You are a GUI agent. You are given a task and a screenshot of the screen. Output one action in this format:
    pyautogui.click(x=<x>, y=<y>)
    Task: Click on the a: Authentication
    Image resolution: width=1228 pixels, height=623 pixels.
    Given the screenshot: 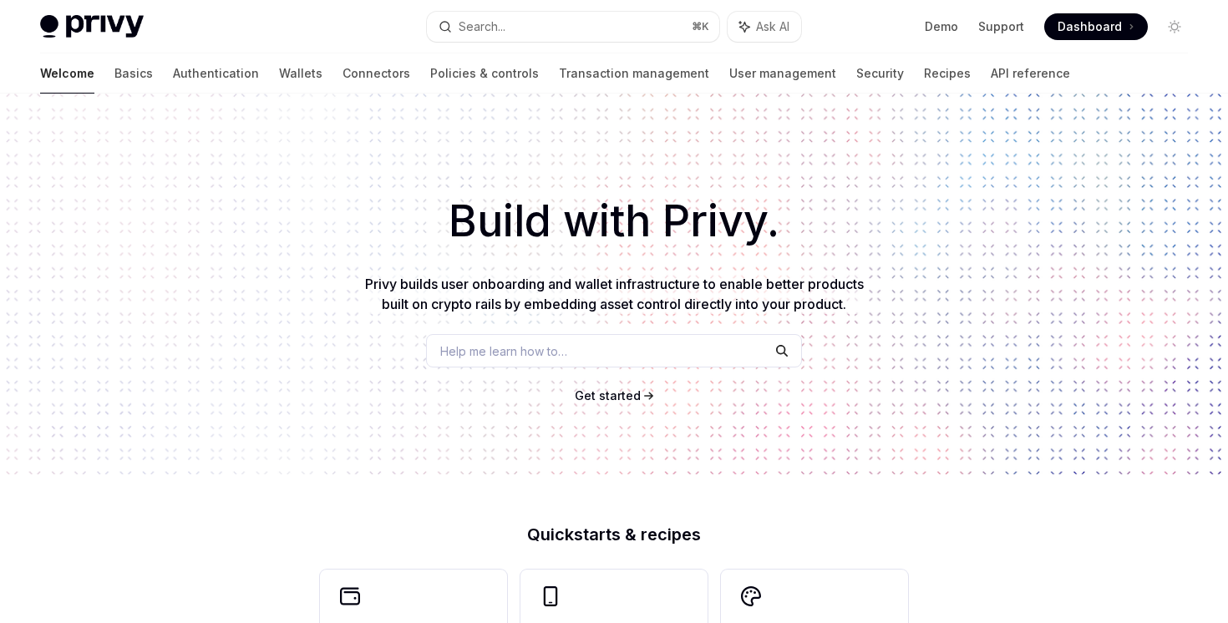 What is the action you would take?
    pyautogui.click(x=216, y=74)
    